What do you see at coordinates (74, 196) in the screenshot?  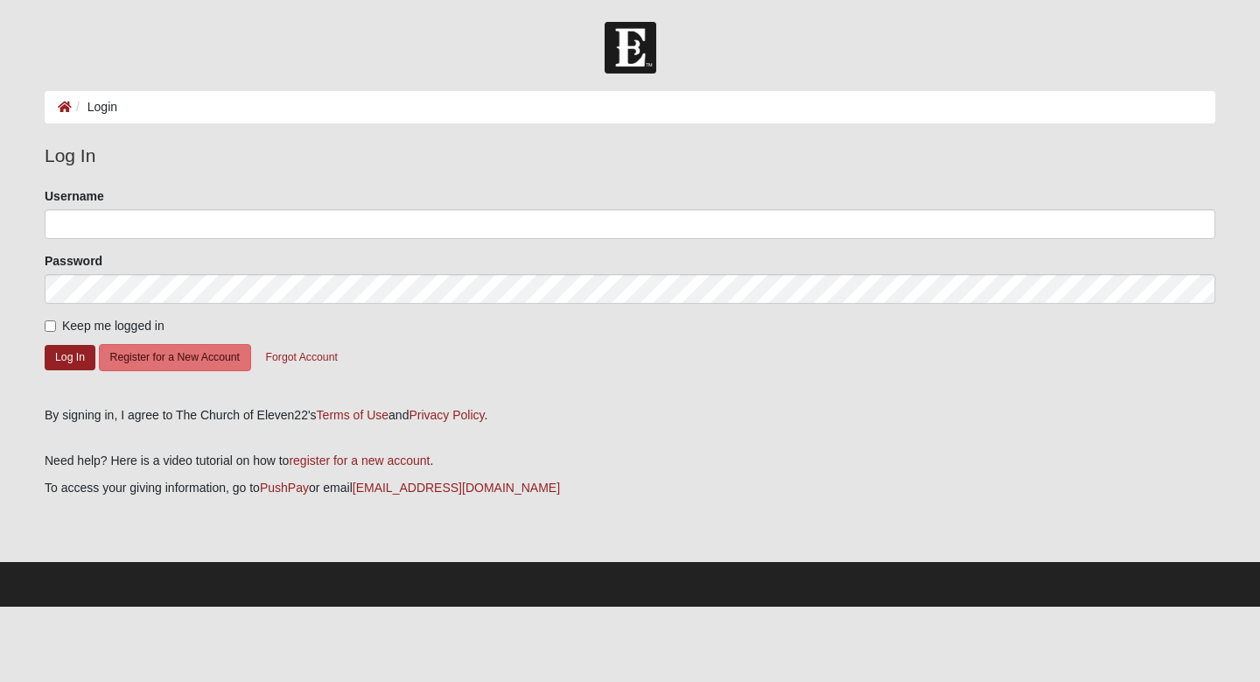 I see `label: Username` at bounding box center [74, 196].